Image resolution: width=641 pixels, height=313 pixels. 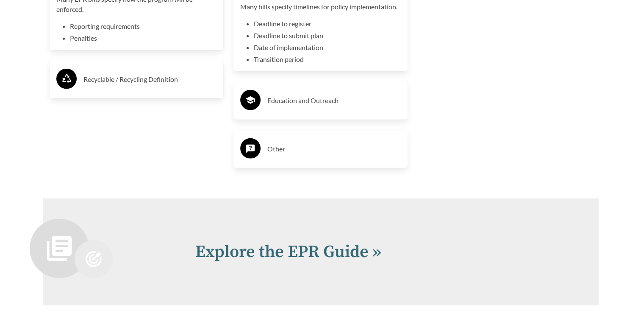 What do you see at coordinates (327, 36) in the screenshot?
I see `li: Deadline to submit plan` at bounding box center [327, 36].